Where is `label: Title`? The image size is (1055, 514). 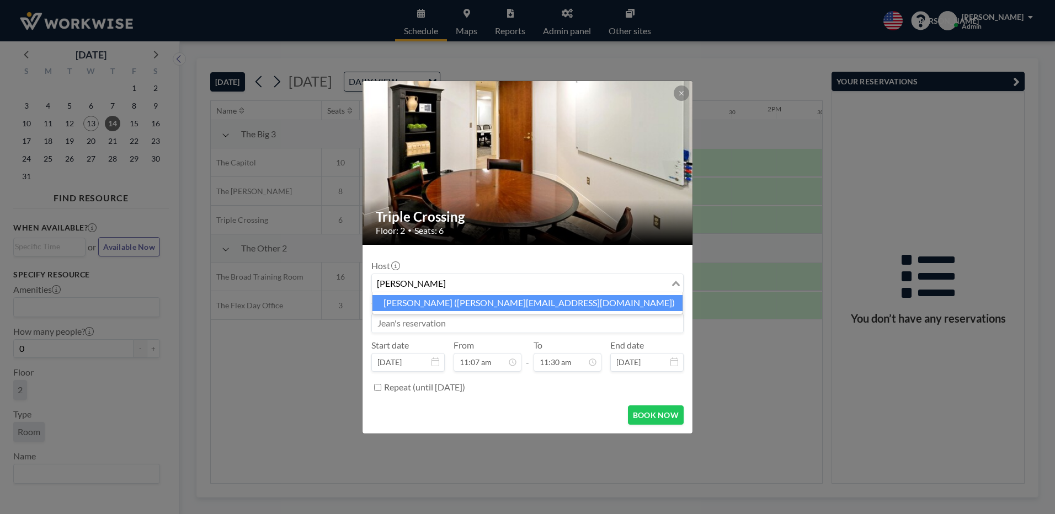 label: Title is located at coordinates (384, 306).